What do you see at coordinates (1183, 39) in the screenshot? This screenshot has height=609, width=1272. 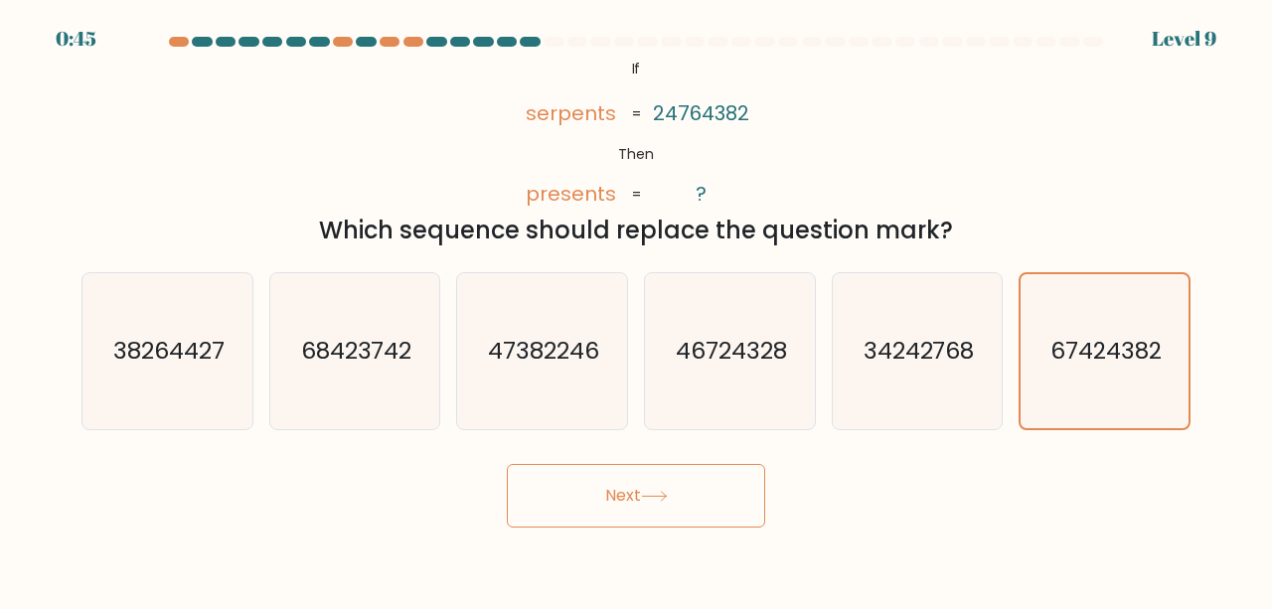 I see `div: Level 9` at bounding box center [1183, 39].